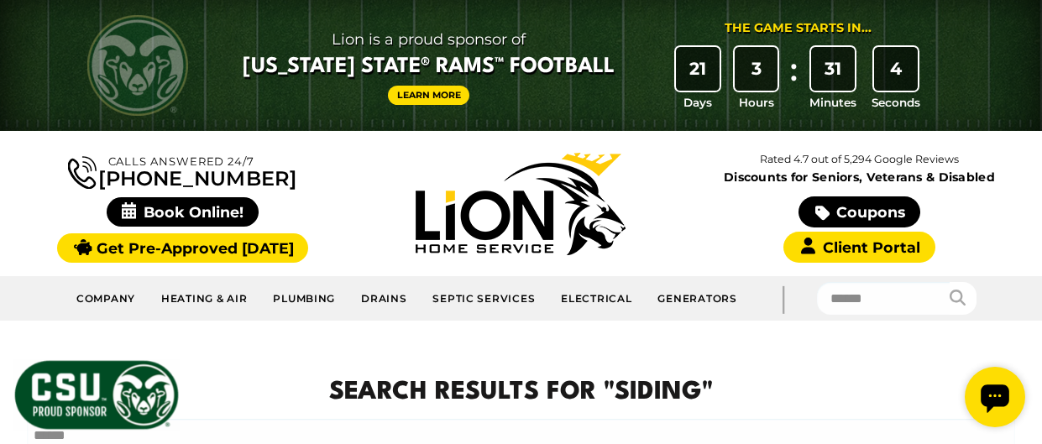 This screenshot has width=1042, height=444. What do you see at coordinates (106, 298) in the screenshot?
I see `a: Company` at bounding box center [106, 298].